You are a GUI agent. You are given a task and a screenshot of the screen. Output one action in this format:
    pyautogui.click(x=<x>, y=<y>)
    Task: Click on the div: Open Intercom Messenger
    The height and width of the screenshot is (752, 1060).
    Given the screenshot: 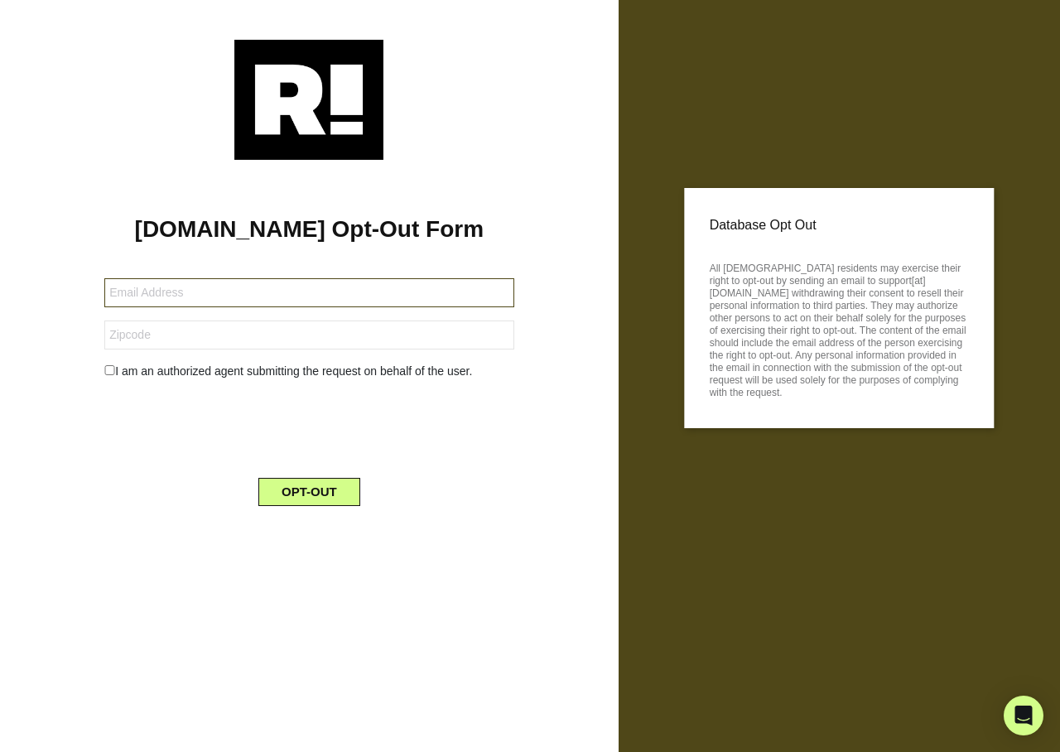 What is the action you would take?
    pyautogui.click(x=1023, y=715)
    